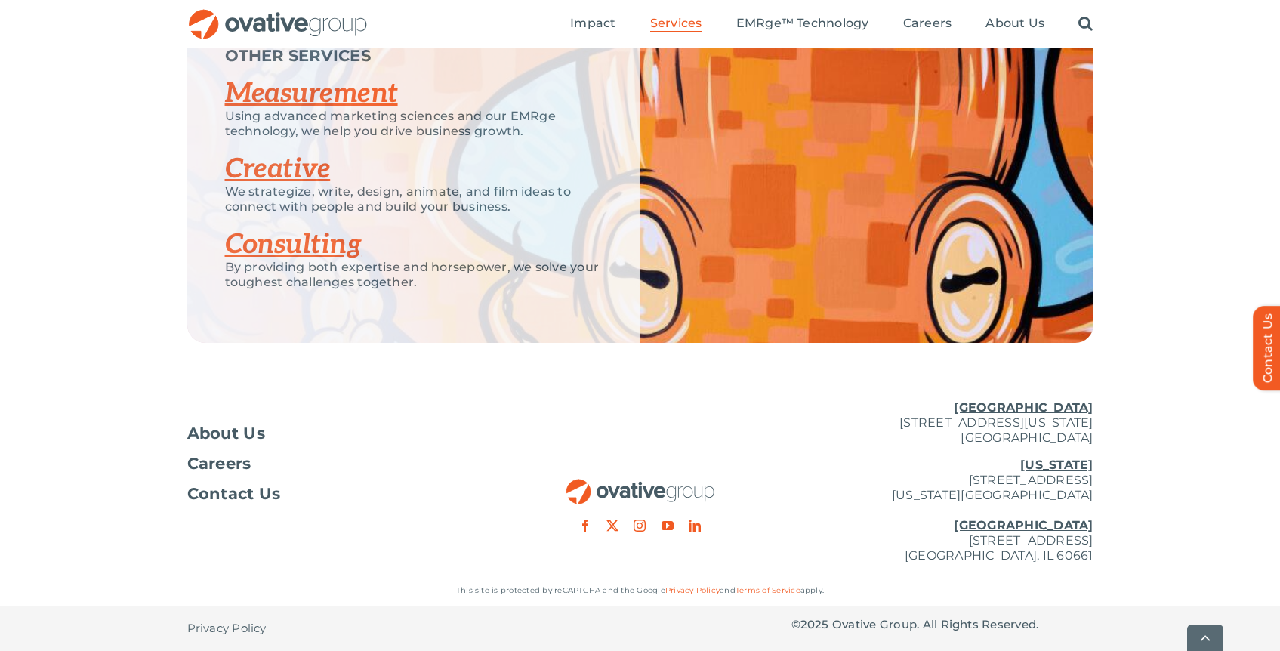  Describe the element at coordinates (234, 494) in the screenshot. I see `span: Contact Us` at that location.